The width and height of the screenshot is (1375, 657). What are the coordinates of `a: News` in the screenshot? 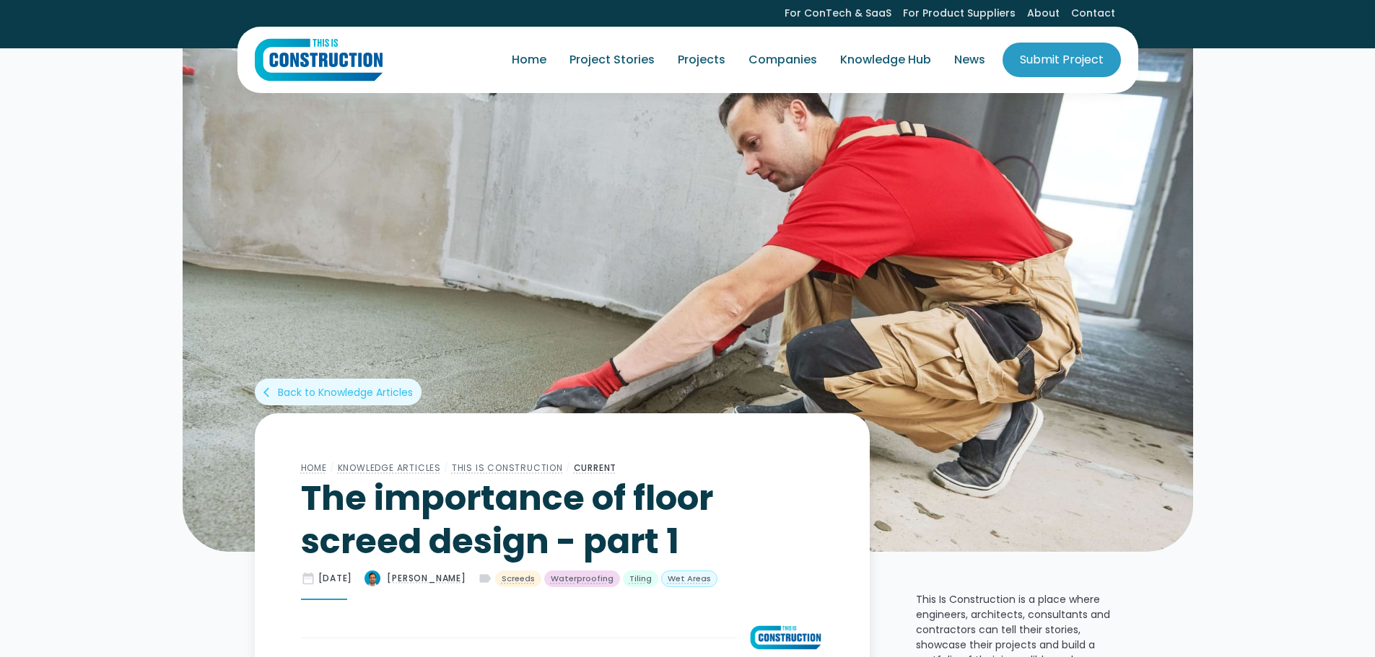 It's located at (969, 60).